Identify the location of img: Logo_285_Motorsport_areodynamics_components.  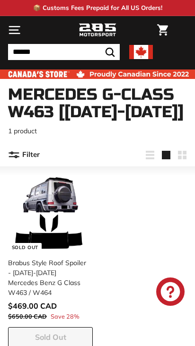
(97, 30).